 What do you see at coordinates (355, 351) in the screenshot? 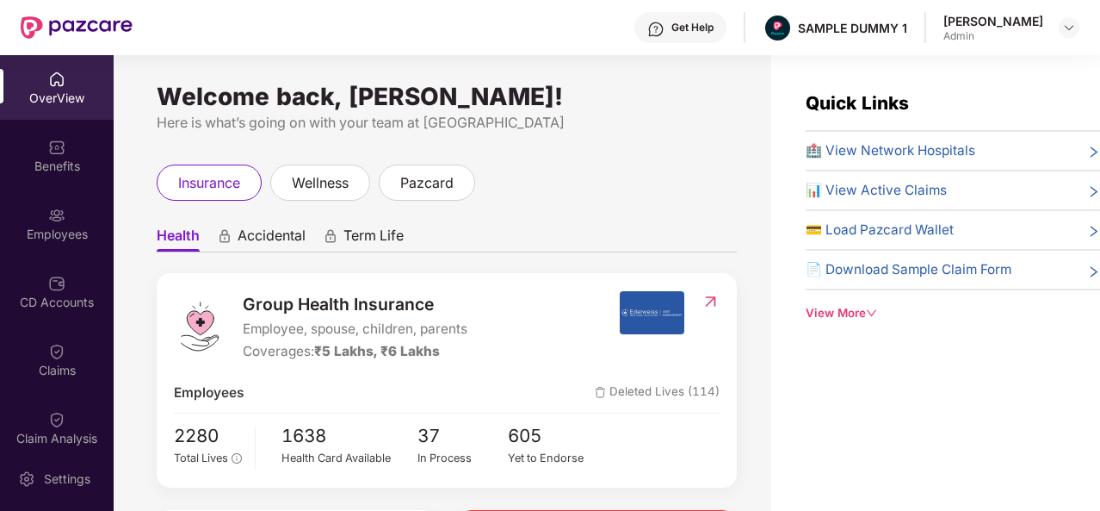
I see `div: Coverages:` at bounding box center [355, 351].